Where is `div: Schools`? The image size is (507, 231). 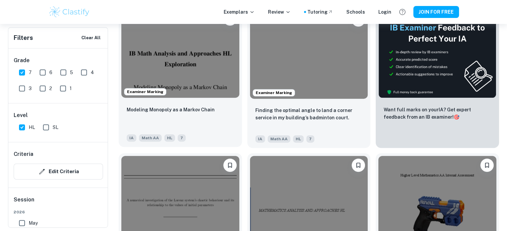
div: Schools is located at coordinates (355, 12).